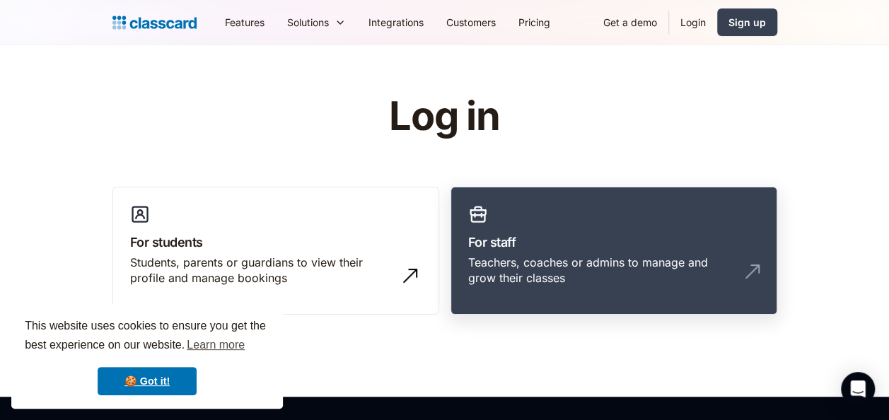 This screenshot has height=420, width=889. What do you see at coordinates (693, 22) in the screenshot?
I see `a: Login` at bounding box center [693, 22].